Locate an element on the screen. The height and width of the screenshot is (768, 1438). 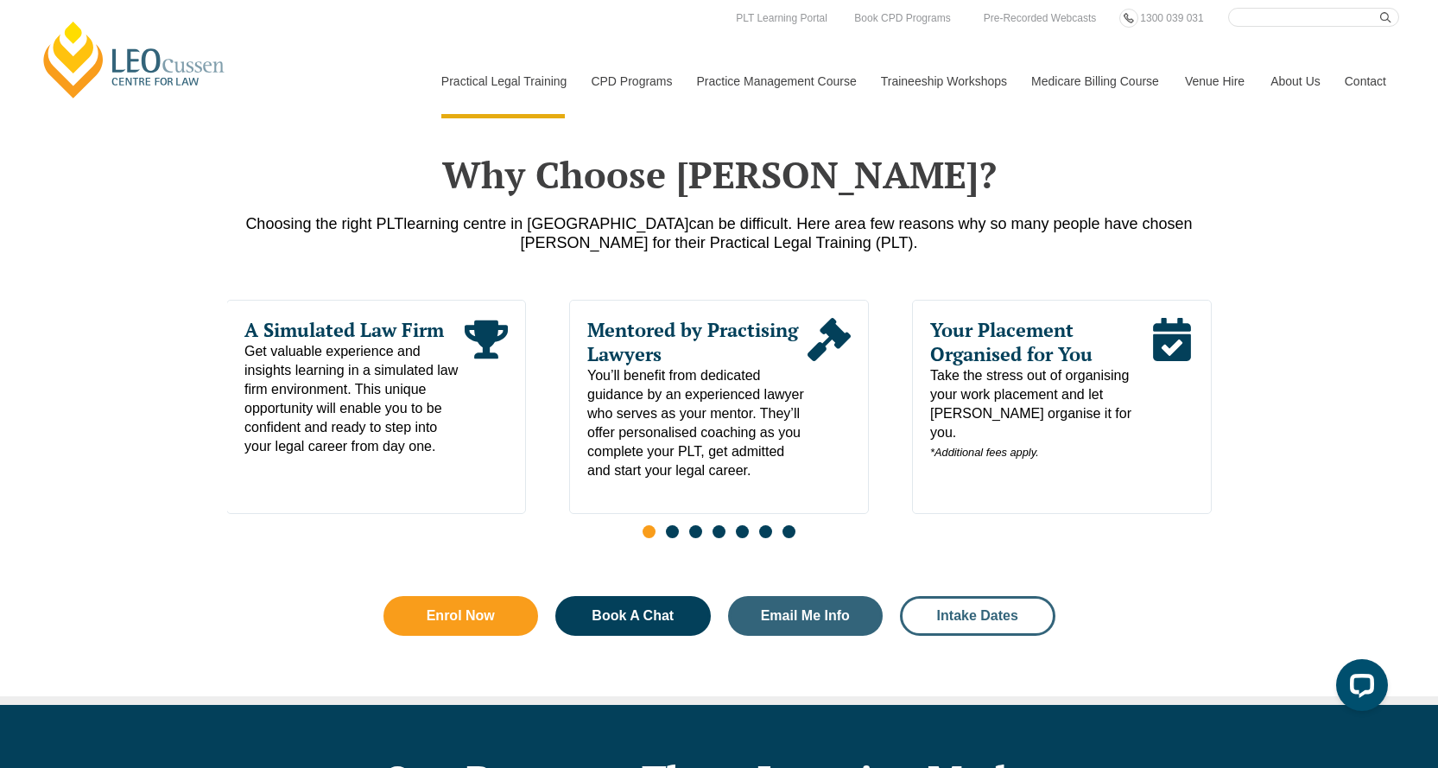
span: Get valuable experience and insights learning in a simulated law firm environment. This unique op... is located at coordinates (354, 399).